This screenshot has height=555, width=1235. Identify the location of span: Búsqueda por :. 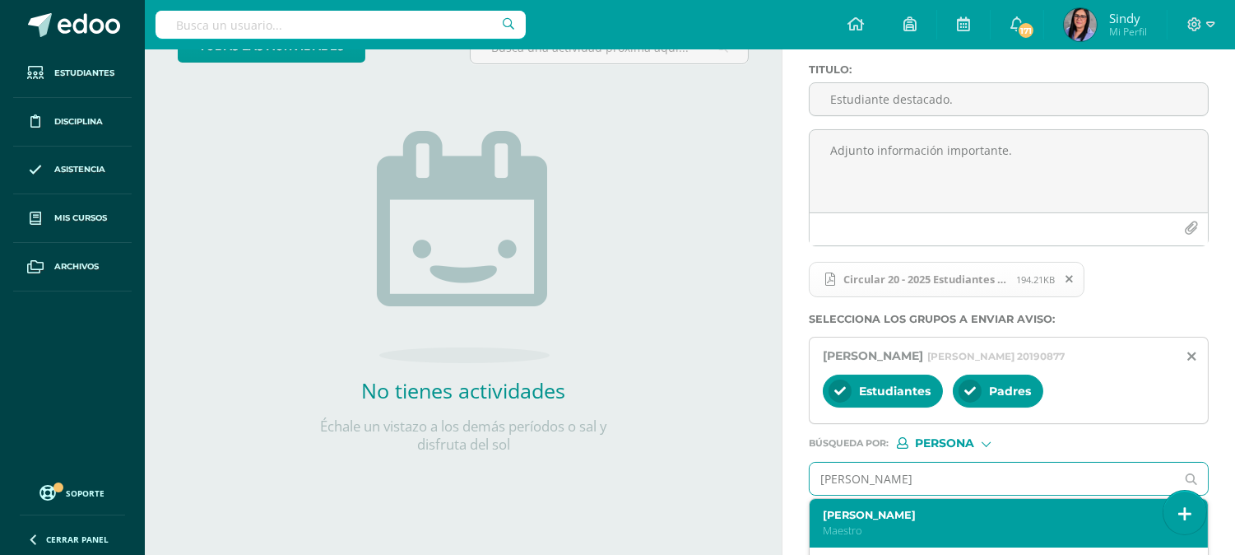
(849, 443).